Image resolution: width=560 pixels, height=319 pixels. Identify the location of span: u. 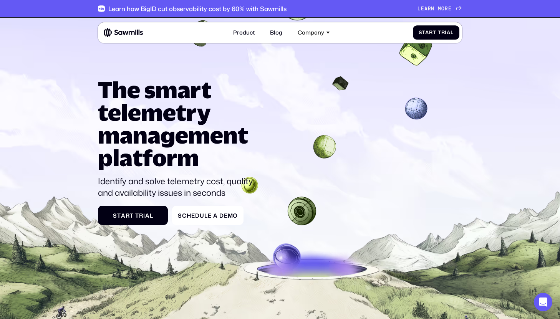
(202, 215).